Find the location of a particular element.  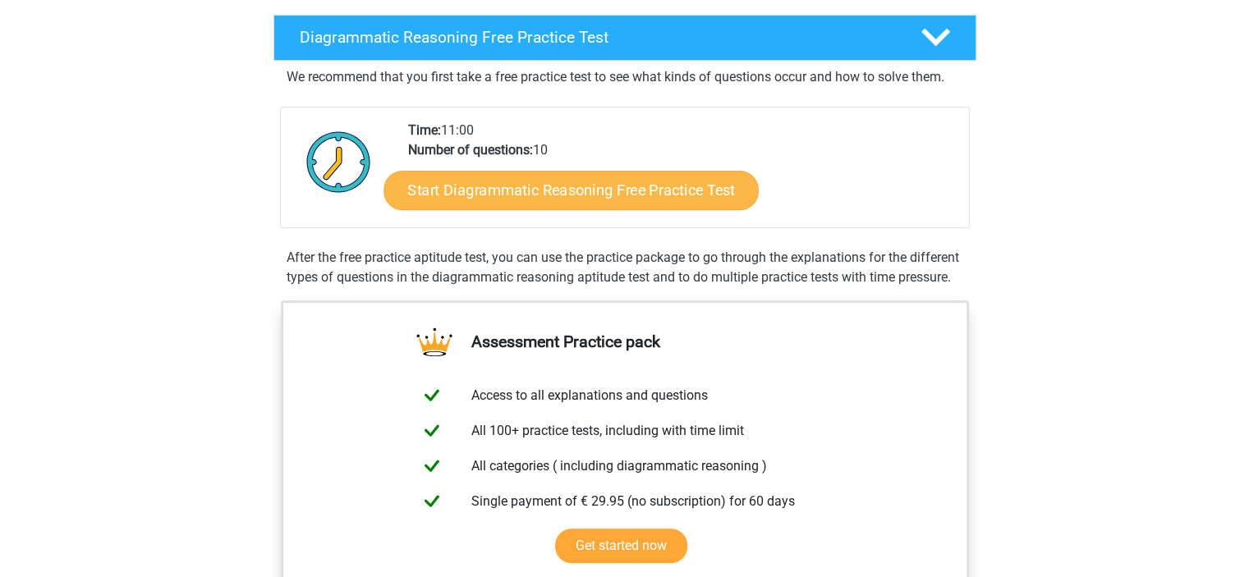

b: Time: is located at coordinates (424, 130).